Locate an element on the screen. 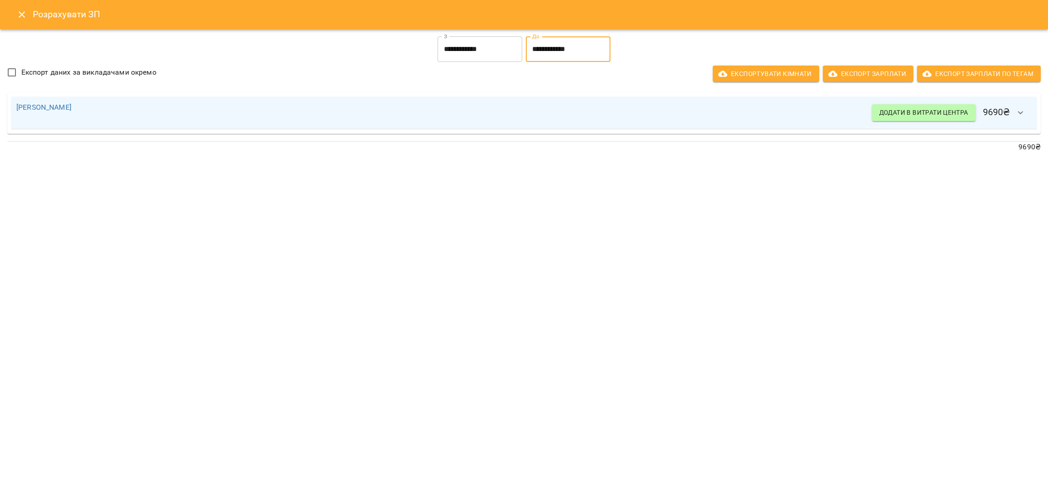  h6: Розрахувати ЗП is located at coordinates (535, 14).